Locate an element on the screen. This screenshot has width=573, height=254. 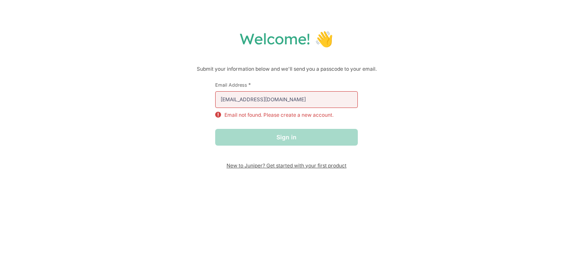
p: Submit your information below and we'll send you a passcode to your email. is located at coordinates (286, 69).